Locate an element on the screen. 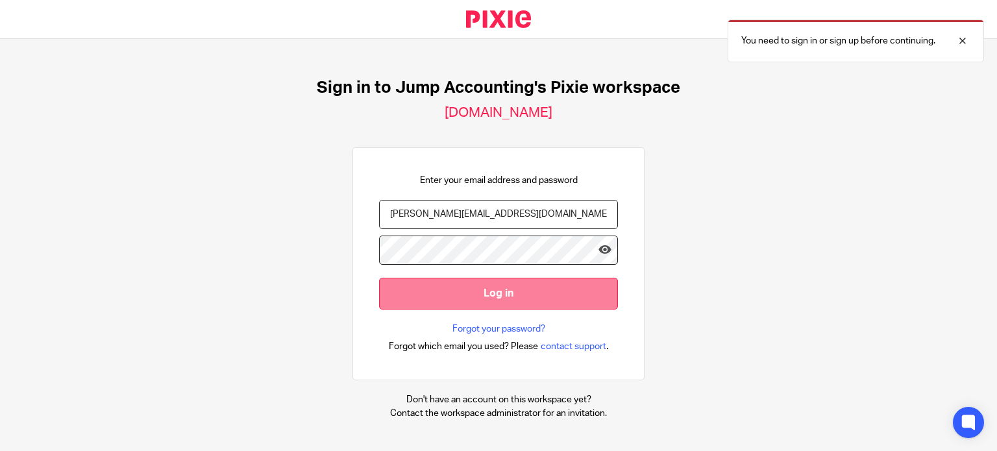 The height and width of the screenshot is (451, 997). p: Contact the workspace administrator for an invitation. is located at coordinates (499, 414).